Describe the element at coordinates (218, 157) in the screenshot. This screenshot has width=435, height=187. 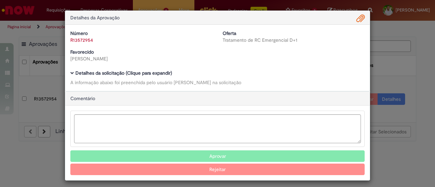
I see `button: Aprovar` at that location.